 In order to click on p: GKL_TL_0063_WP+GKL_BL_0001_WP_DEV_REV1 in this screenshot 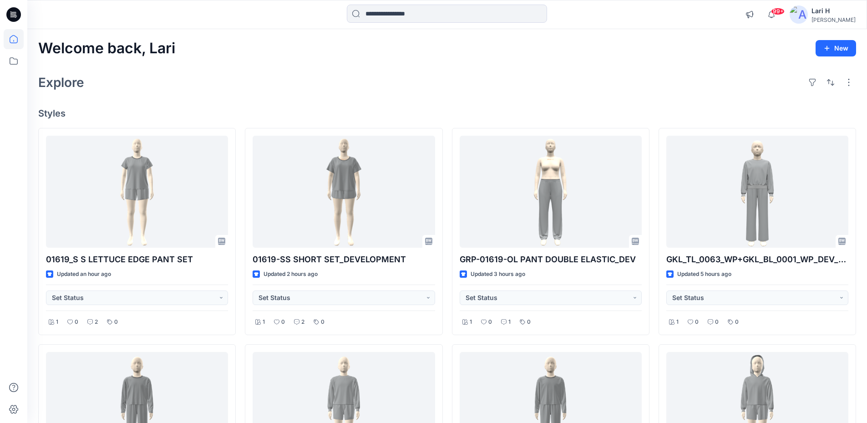, I will do `click(757, 259)`.